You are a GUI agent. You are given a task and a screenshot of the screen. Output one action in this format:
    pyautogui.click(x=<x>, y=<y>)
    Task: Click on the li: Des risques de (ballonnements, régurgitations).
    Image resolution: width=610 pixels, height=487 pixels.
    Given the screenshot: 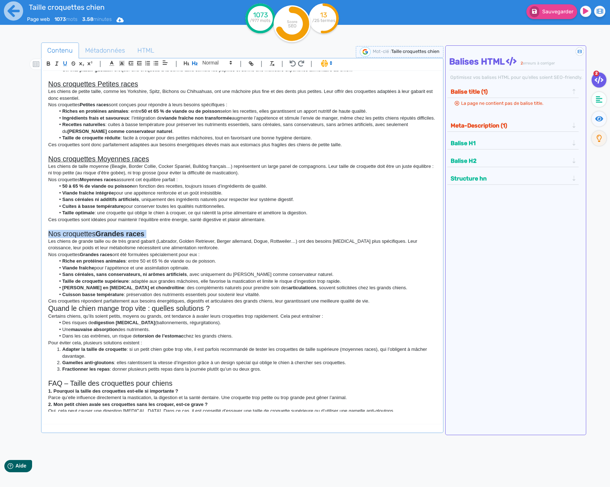 What is the action you would take?
    pyautogui.click(x=245, y=323)
    